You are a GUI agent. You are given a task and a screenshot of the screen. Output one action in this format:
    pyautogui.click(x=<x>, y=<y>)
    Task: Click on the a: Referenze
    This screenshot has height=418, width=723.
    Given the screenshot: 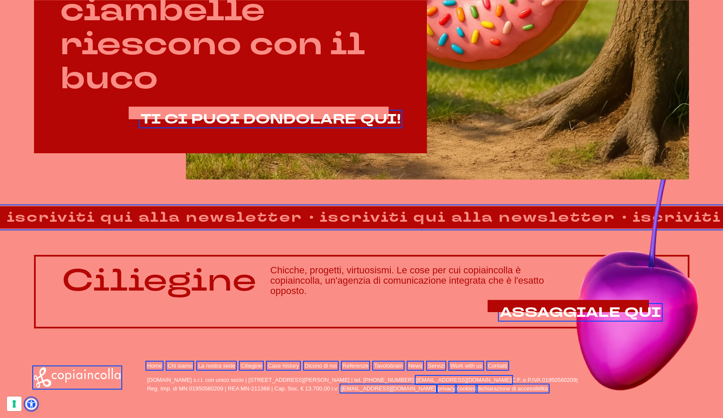 What is the action you would take?
    pyautogui.click(x=355, y=365)
    